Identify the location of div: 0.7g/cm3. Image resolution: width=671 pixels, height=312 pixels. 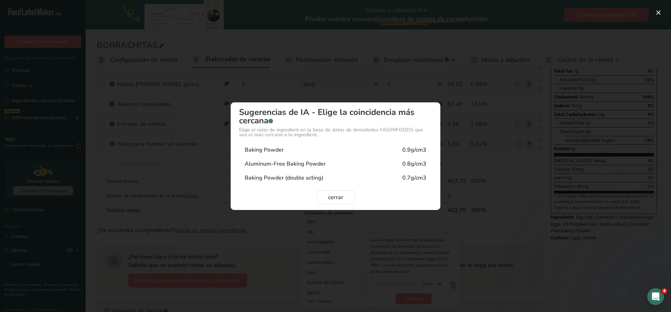
(414, 178).